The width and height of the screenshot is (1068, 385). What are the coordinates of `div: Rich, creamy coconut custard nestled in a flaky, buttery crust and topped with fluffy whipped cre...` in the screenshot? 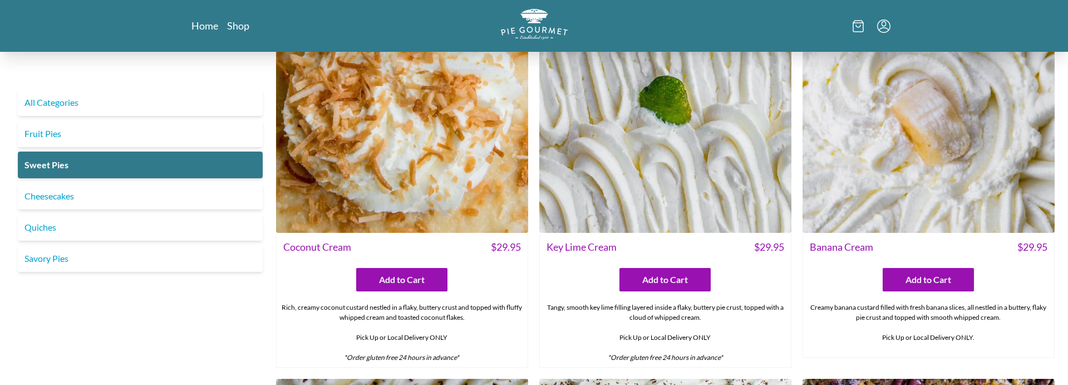 It's located at (402, 332).